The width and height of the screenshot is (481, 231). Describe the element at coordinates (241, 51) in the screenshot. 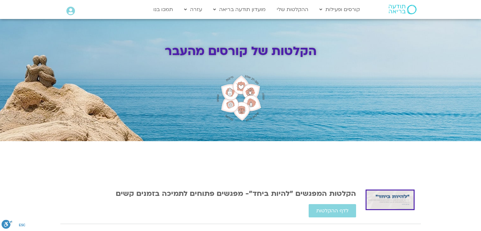

I see `h2: הקלטות של קורסים מהעבר` at that location.